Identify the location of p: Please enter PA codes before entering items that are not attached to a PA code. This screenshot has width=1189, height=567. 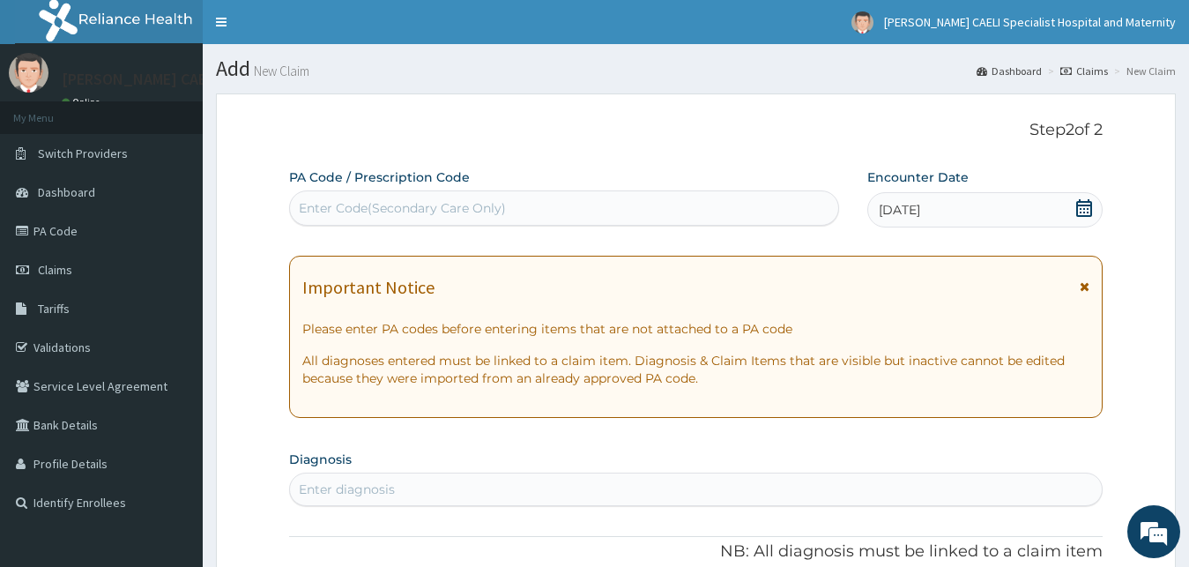
(696, 329).